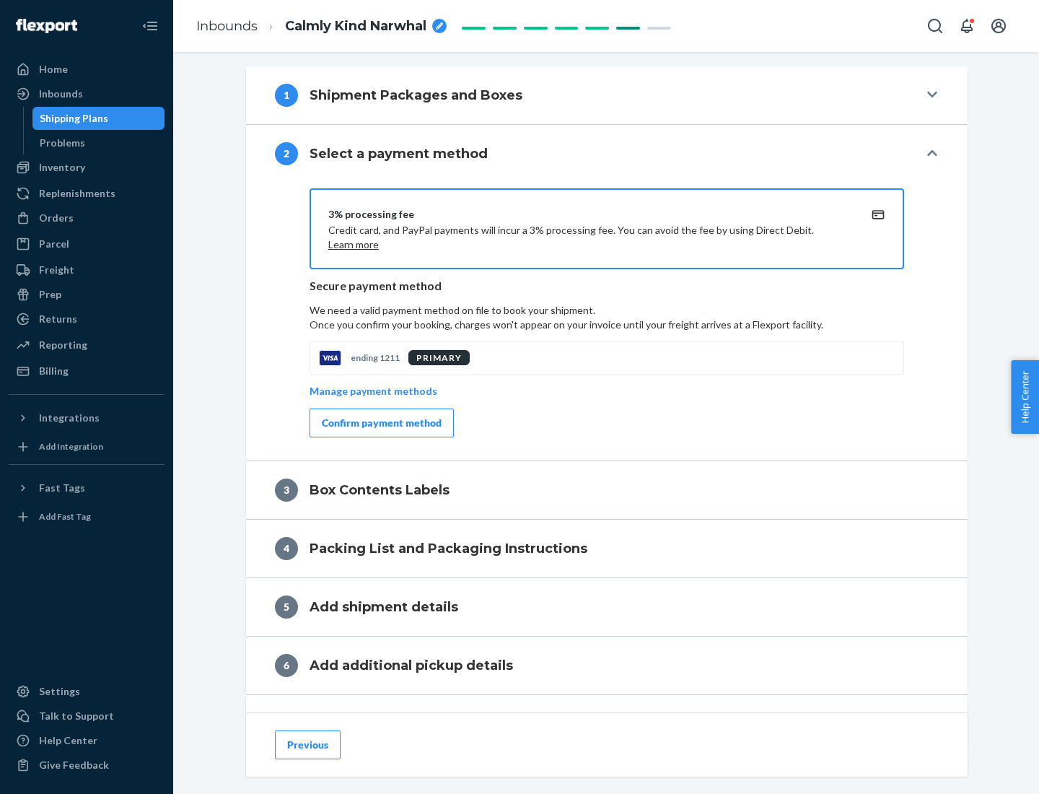 The image size is (1039, 794). What do you see at coordinates (87, 294) in the screenshot?
I see `a: Prep` at bounding box center [87, 294].